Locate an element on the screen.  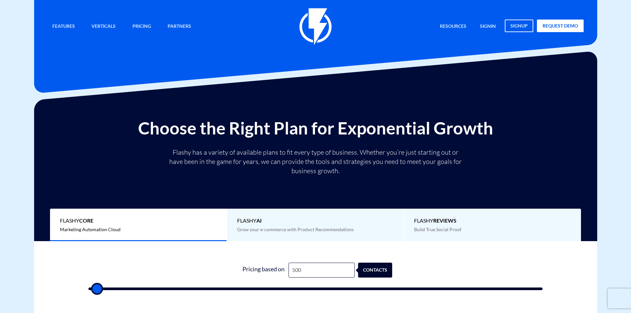
span: Grow your e-commerce with Product Recommendations is located at coordinates (295, 229).